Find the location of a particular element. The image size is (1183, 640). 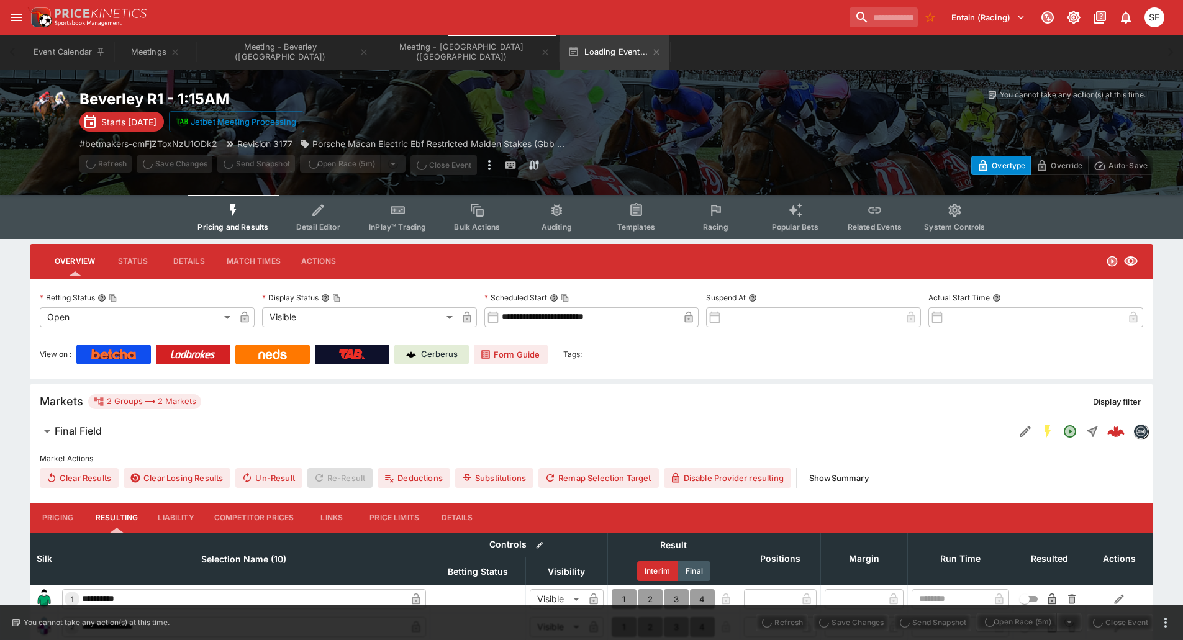

button: Bulk edit is located at coordinates (540, 545).